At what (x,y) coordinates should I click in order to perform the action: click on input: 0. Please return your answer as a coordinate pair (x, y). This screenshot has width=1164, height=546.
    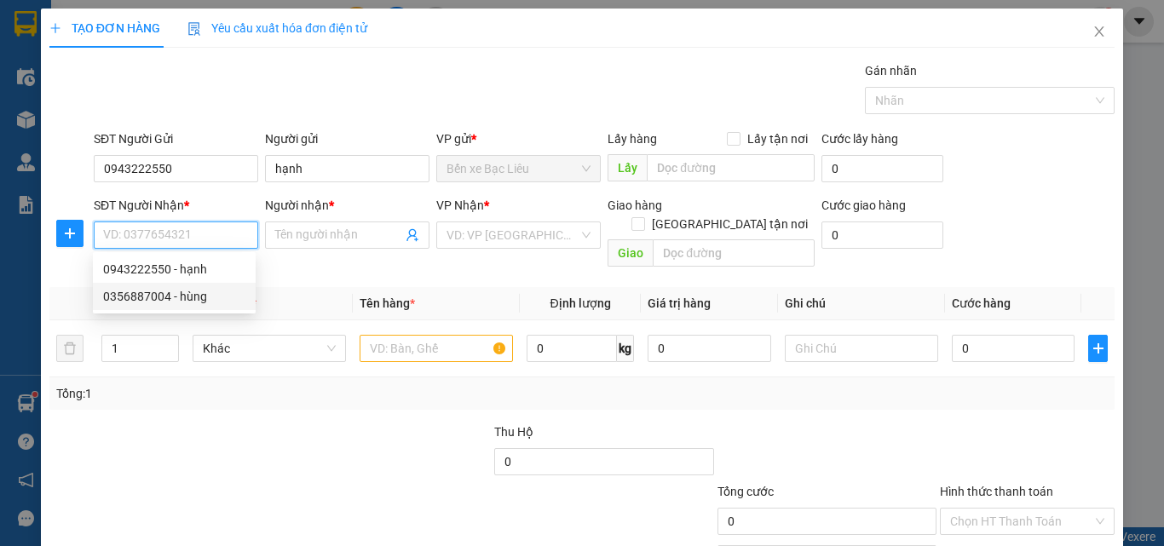
    Looking at the image, I should click on (709, 349).